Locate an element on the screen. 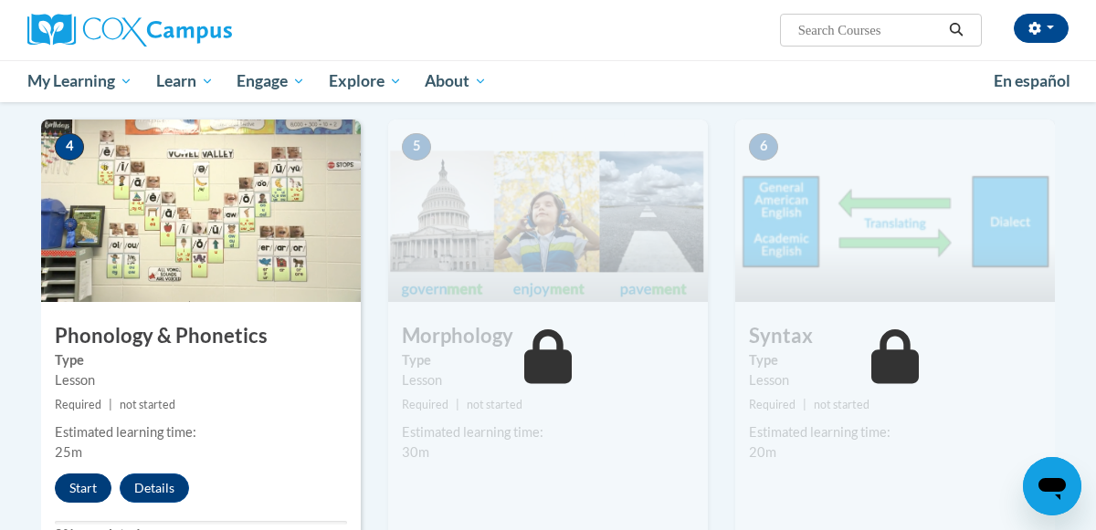 This screenshot has height=530, width=1096. span: En español is located at coordinates (1032, 80).